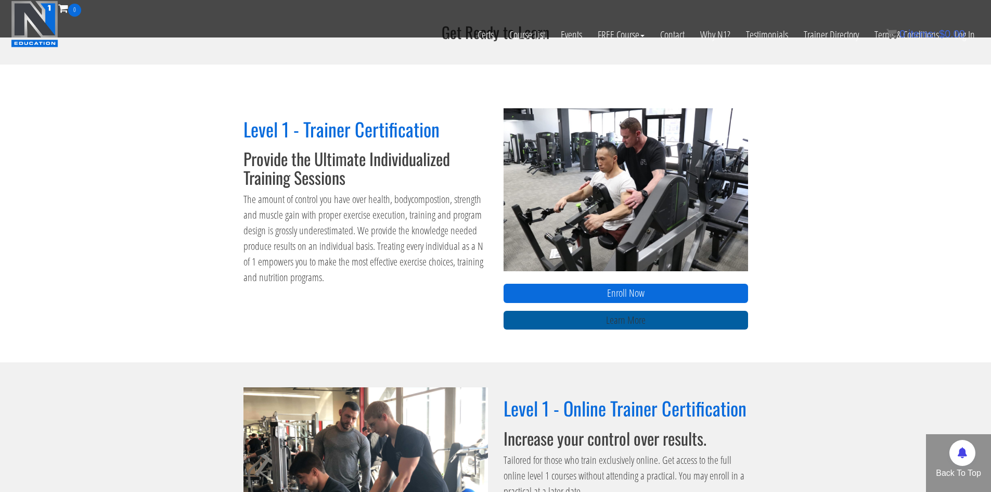 This screenshot has height=492, width=991. I want to click on a: Why N1?, so click(716, 35).